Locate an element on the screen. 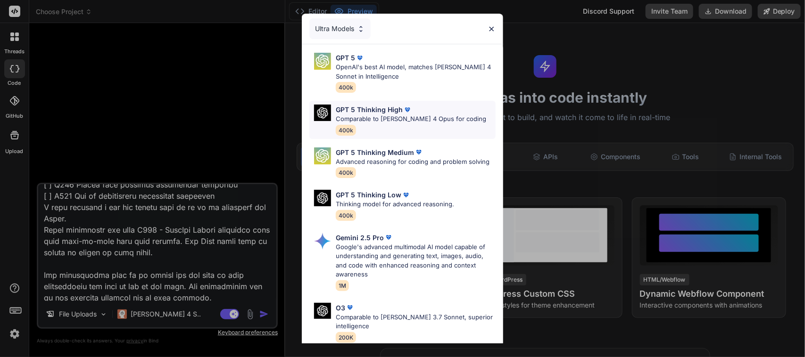 The height and width of the screenshot is (357, 805). div: Ultra Models is located at coordinates (340, 29).